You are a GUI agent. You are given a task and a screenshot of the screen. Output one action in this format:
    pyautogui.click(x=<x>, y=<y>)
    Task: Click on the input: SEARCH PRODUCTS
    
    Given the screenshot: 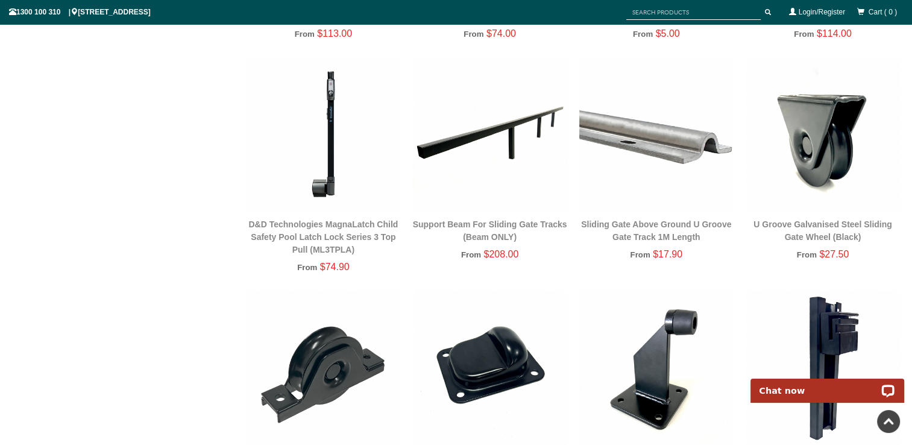 What is the action you would take?
    pyautogui.click(x=693, y=12)
    